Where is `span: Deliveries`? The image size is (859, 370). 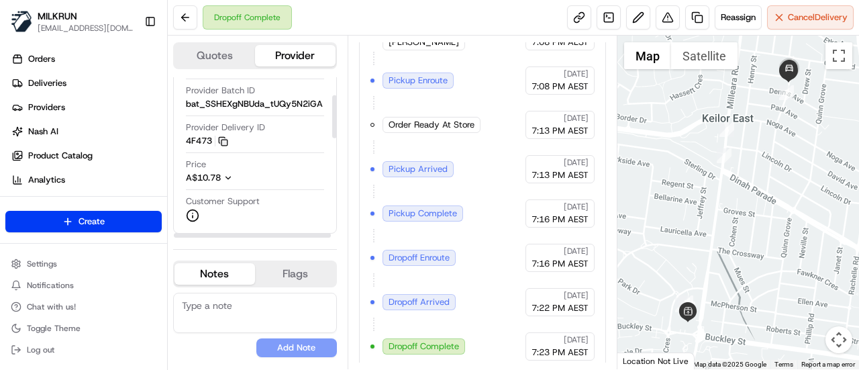
span: Deliveries is located at coordinates (47, 83).